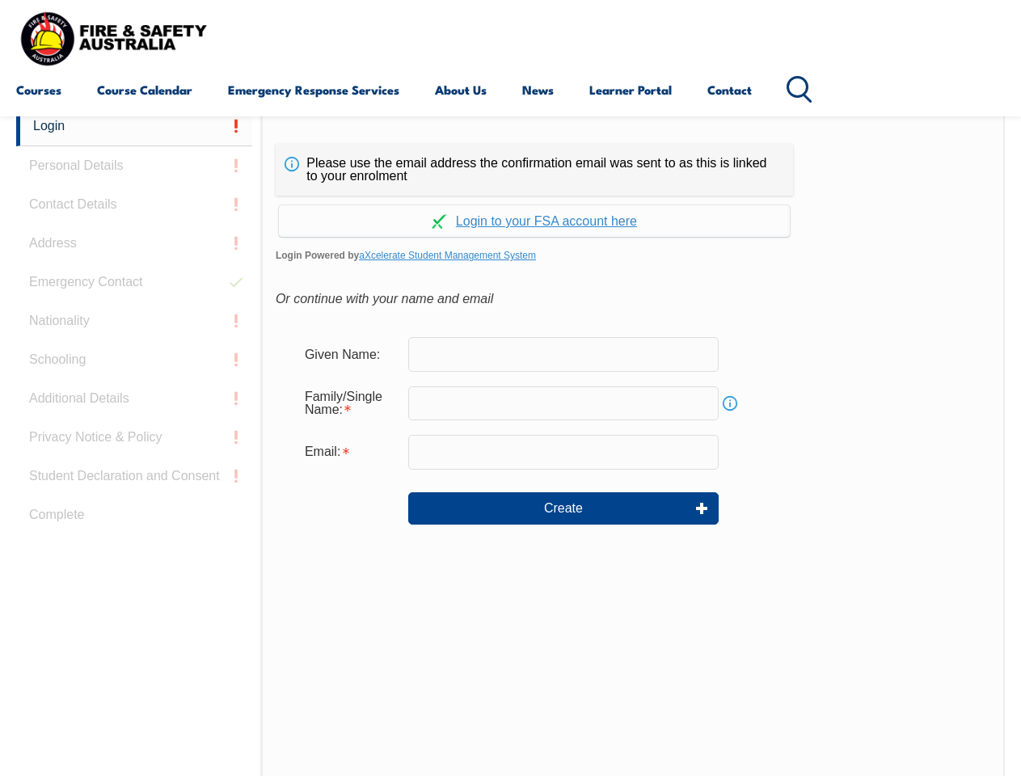 The image size is (1021, 776). I want to click on a: Learner Portal, so click(631, 90).